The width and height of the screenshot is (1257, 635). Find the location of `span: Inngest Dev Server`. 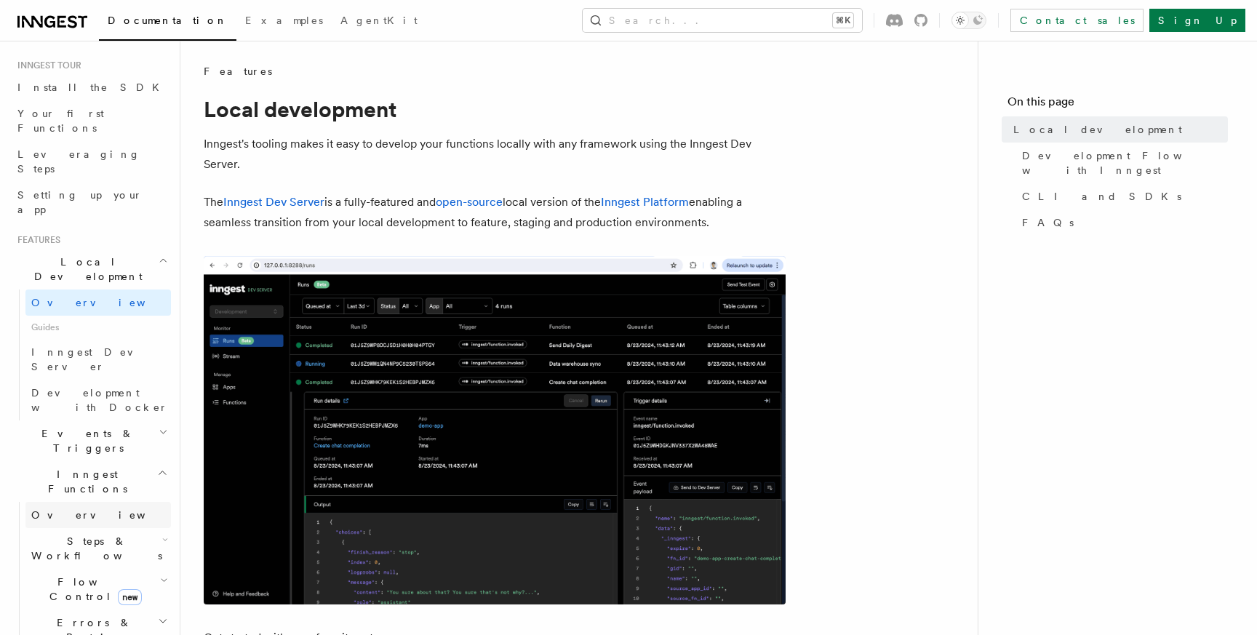

span: Inngest Dev Server is located at coordinates (93, 359).